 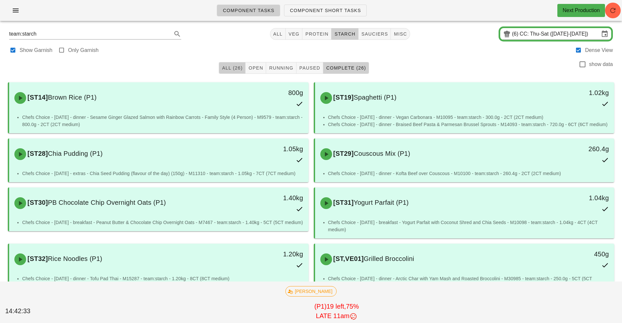 What do you see at coordinates (270, 149) in the screenshot?
I see `div: 1.05kg` at bounding box center [270, 149].